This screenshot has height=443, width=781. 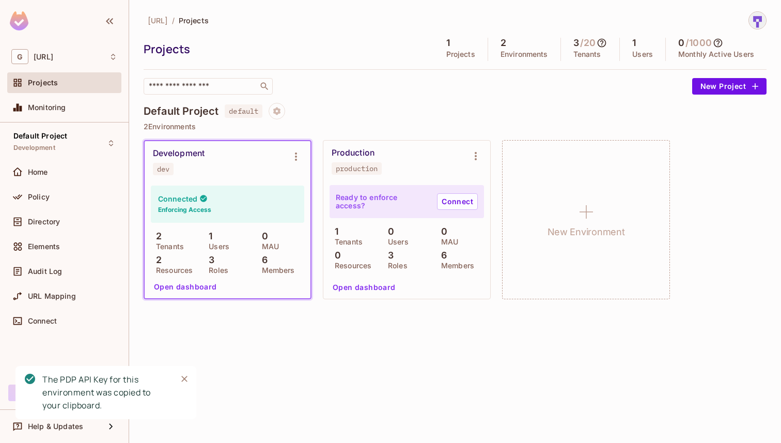 What do you see at coordinates (461, 54) in the screenshot?
I see `p: Projects` at bounding box center [461, 54].